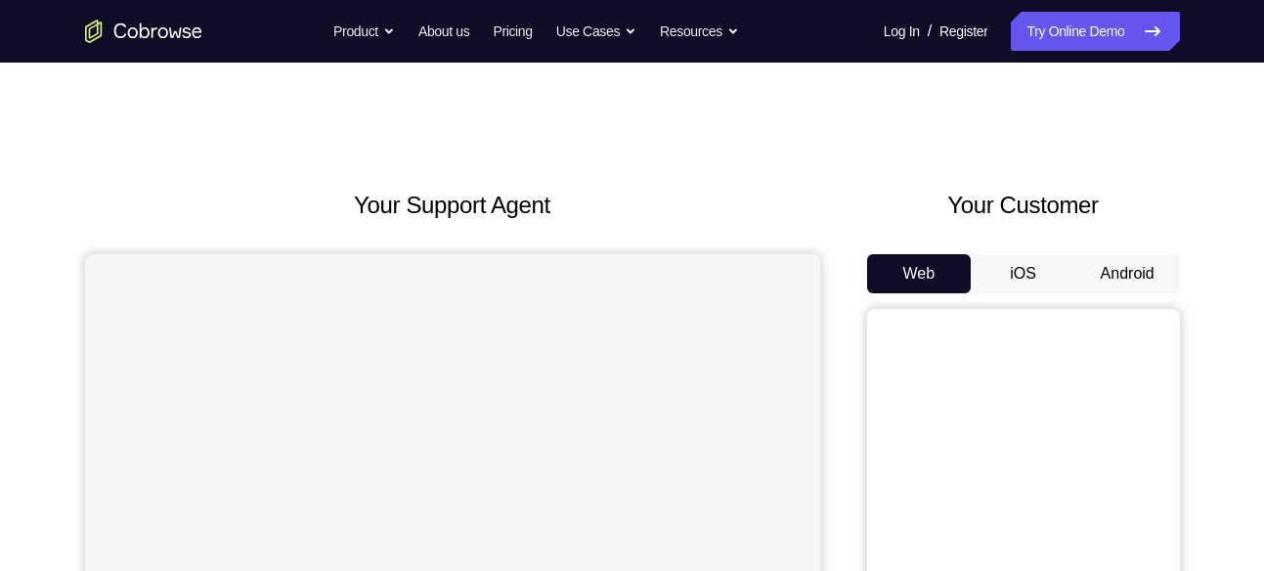  What do you see at coordinates (919, 274) in the screenshot?
I see `button: Web` at bounding box center [919, 274].